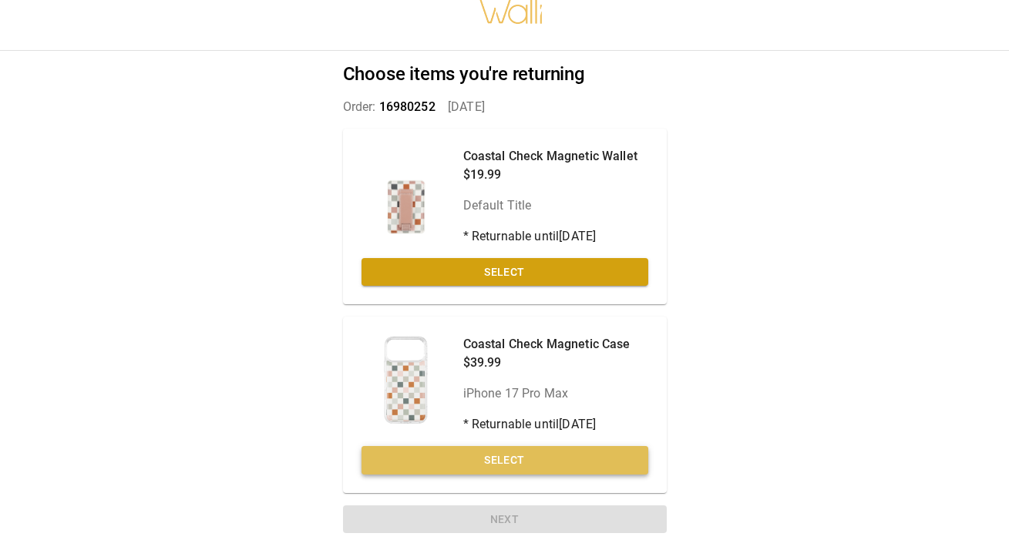 The height and width of the screenshot is (550, 1009). I want to click on p: $39.99, so click(546, 363).